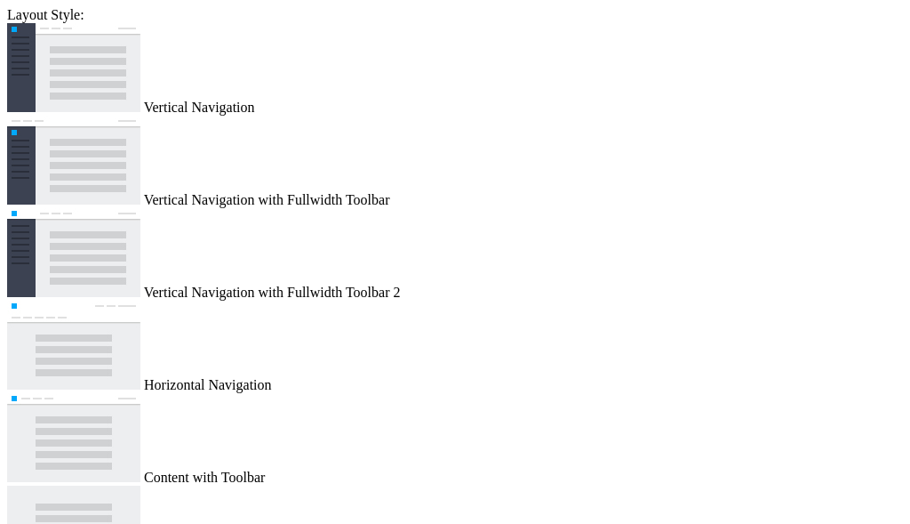  What do you see at coordinates (199, 107) in the screenshot?
I see `span: Vertical Navigation` at bounding box center [199, 107].